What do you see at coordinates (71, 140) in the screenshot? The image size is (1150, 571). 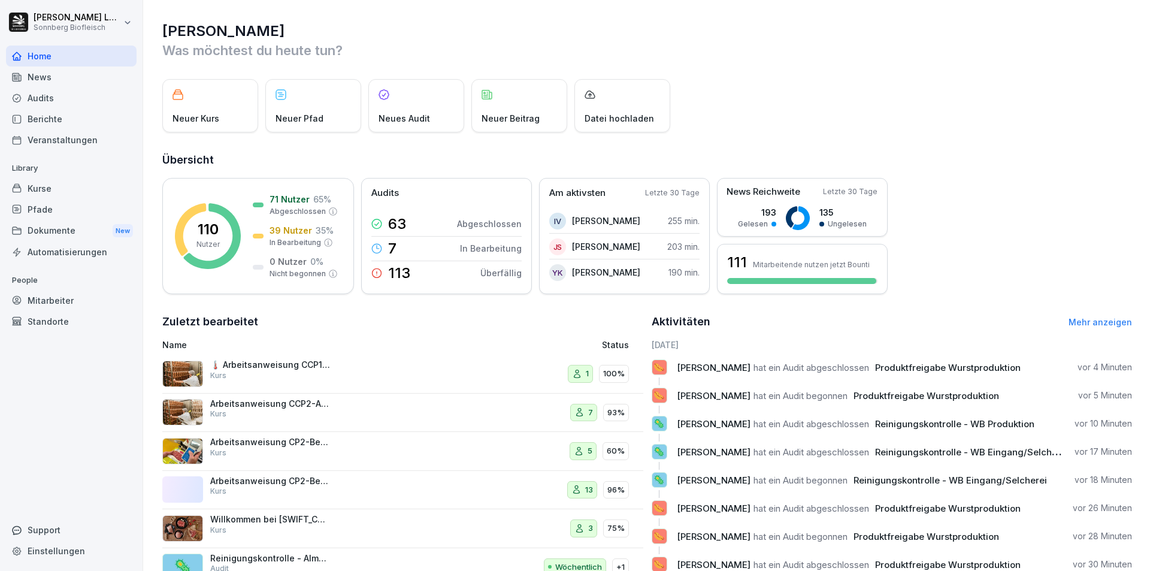 I see `a: Veranstaltungen` at bounding box center [71, 140].